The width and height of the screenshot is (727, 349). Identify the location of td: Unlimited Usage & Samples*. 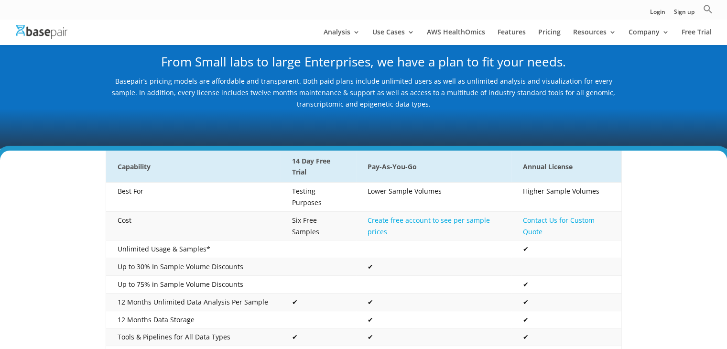
(193, 249).